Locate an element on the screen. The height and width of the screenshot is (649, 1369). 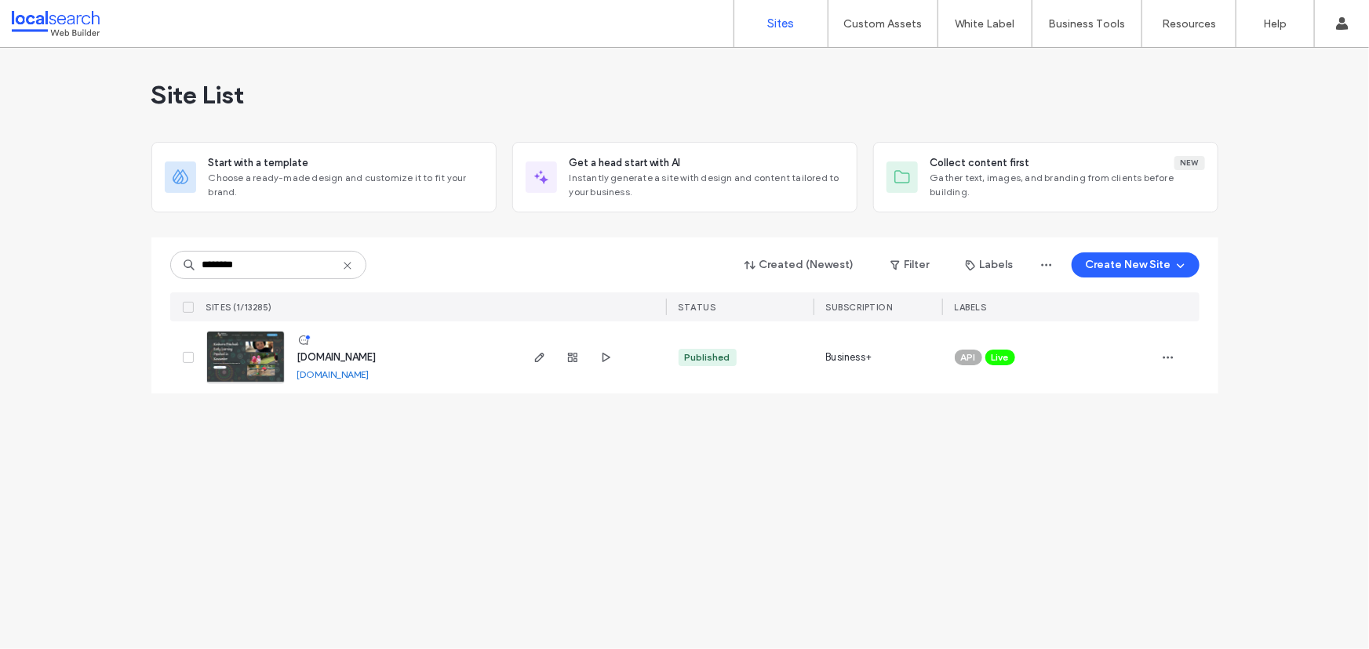
span: Collect content first is located at coordinates (980, 163).